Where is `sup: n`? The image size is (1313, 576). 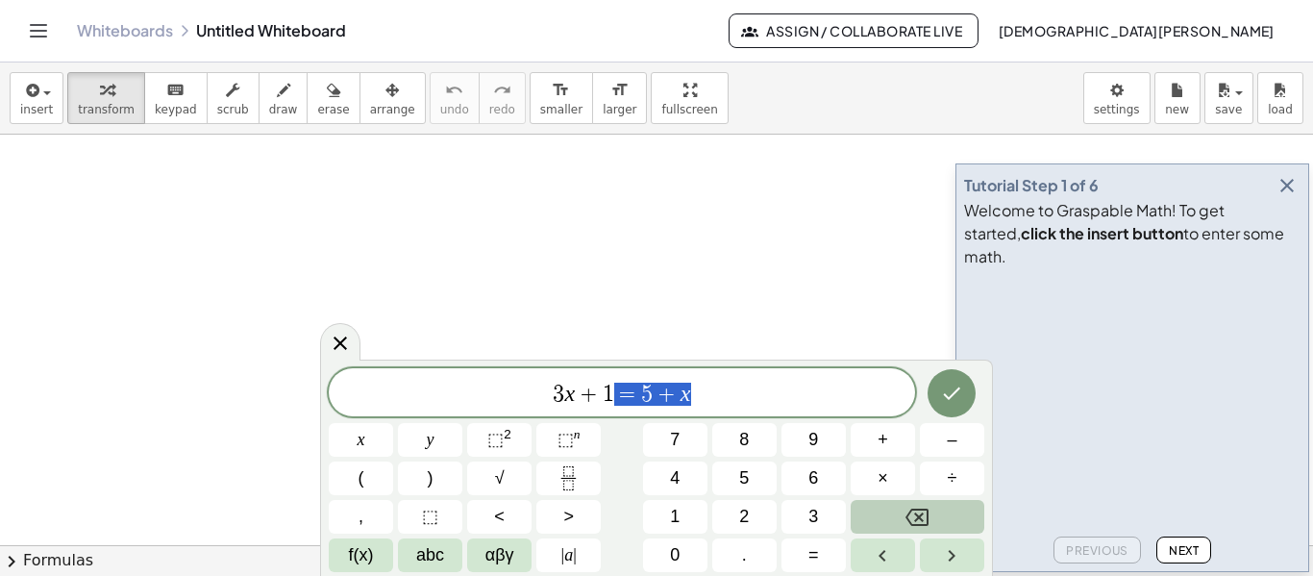 sup: n is located at coordinates (577, 434).